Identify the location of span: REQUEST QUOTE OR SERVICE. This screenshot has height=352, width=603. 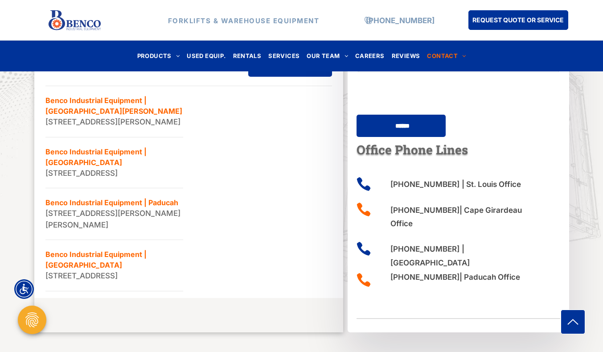
(518, 20).